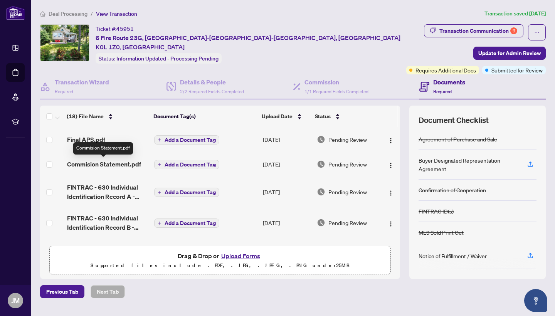  Describe the element at coordinates (43, 14) in the screenshot. I see `span: home` at that location.